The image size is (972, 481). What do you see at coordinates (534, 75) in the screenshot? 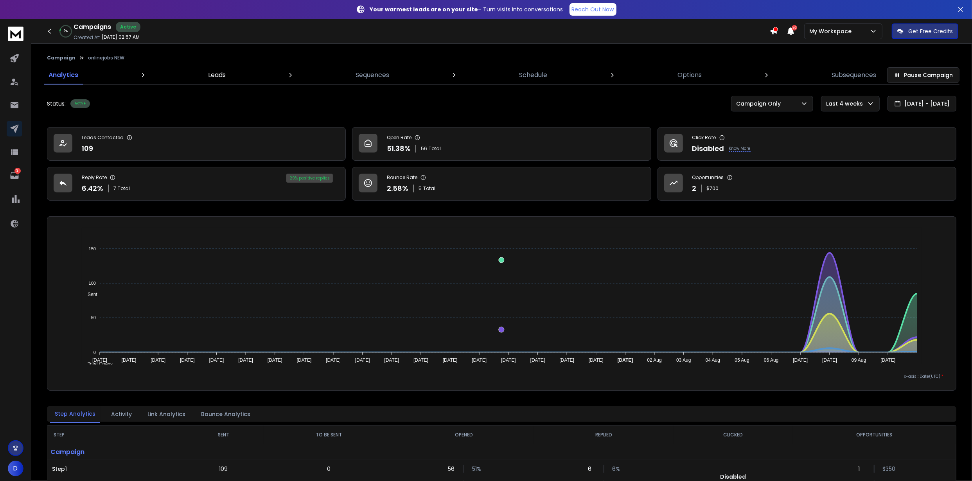
I see `a: Schedule` at bounding box center [534, 75].